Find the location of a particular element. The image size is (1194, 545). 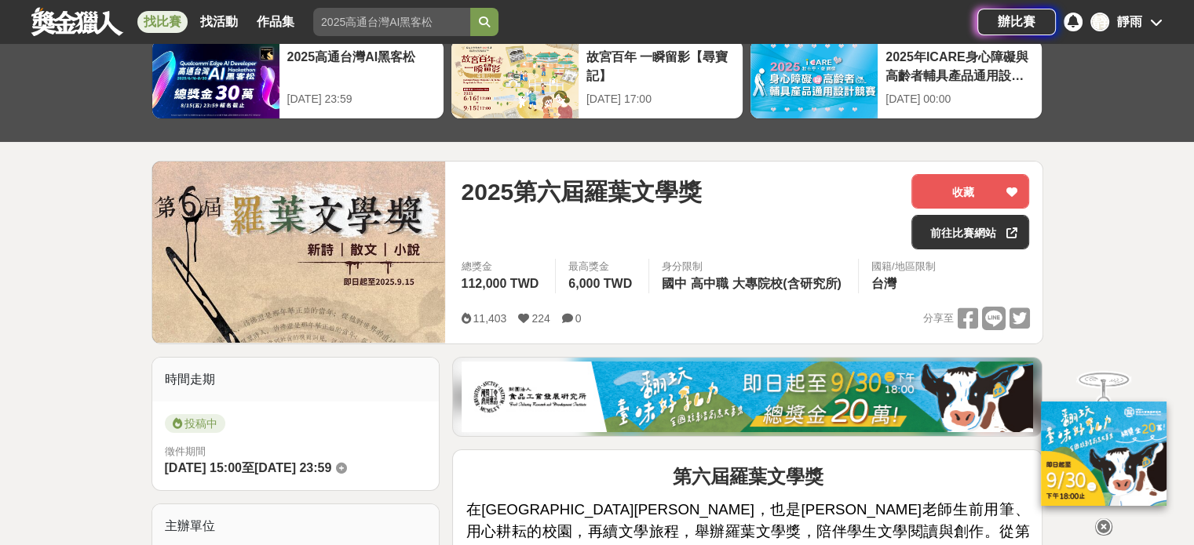

span: 大專院校(含研究所) is located at coordinates (786, 283).